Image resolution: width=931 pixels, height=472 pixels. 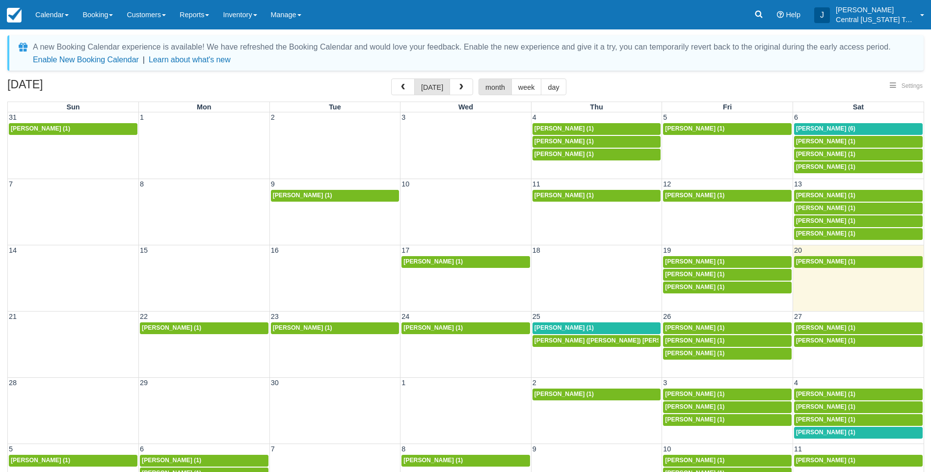 I want to click on span: 14, so click(x=13, y=250).